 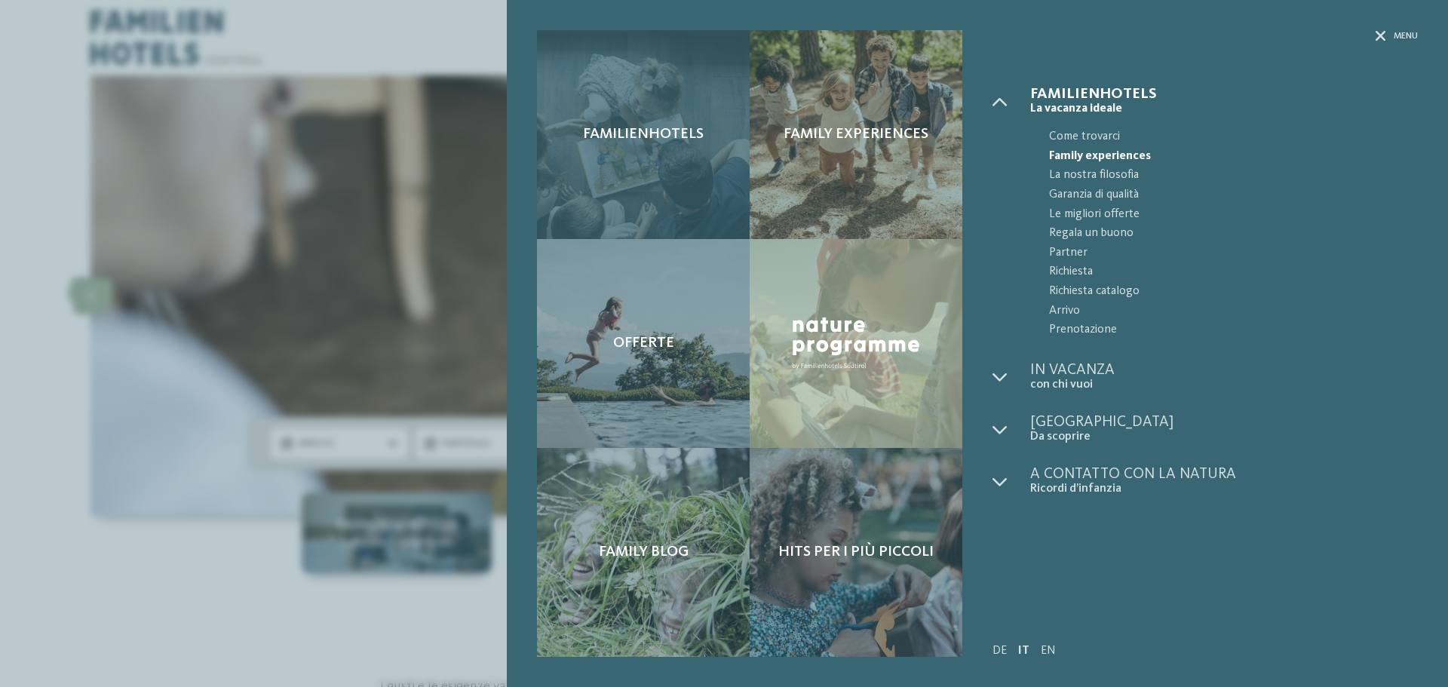 I want to click on a: Partner, so click(x=1224, y=253).